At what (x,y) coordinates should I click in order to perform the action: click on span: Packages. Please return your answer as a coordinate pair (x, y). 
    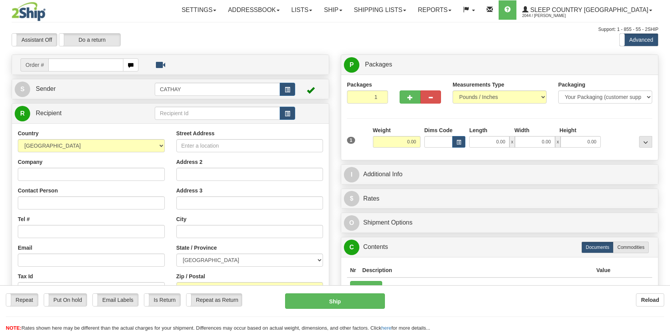
    Looking at the image, I should click on (378, 64).